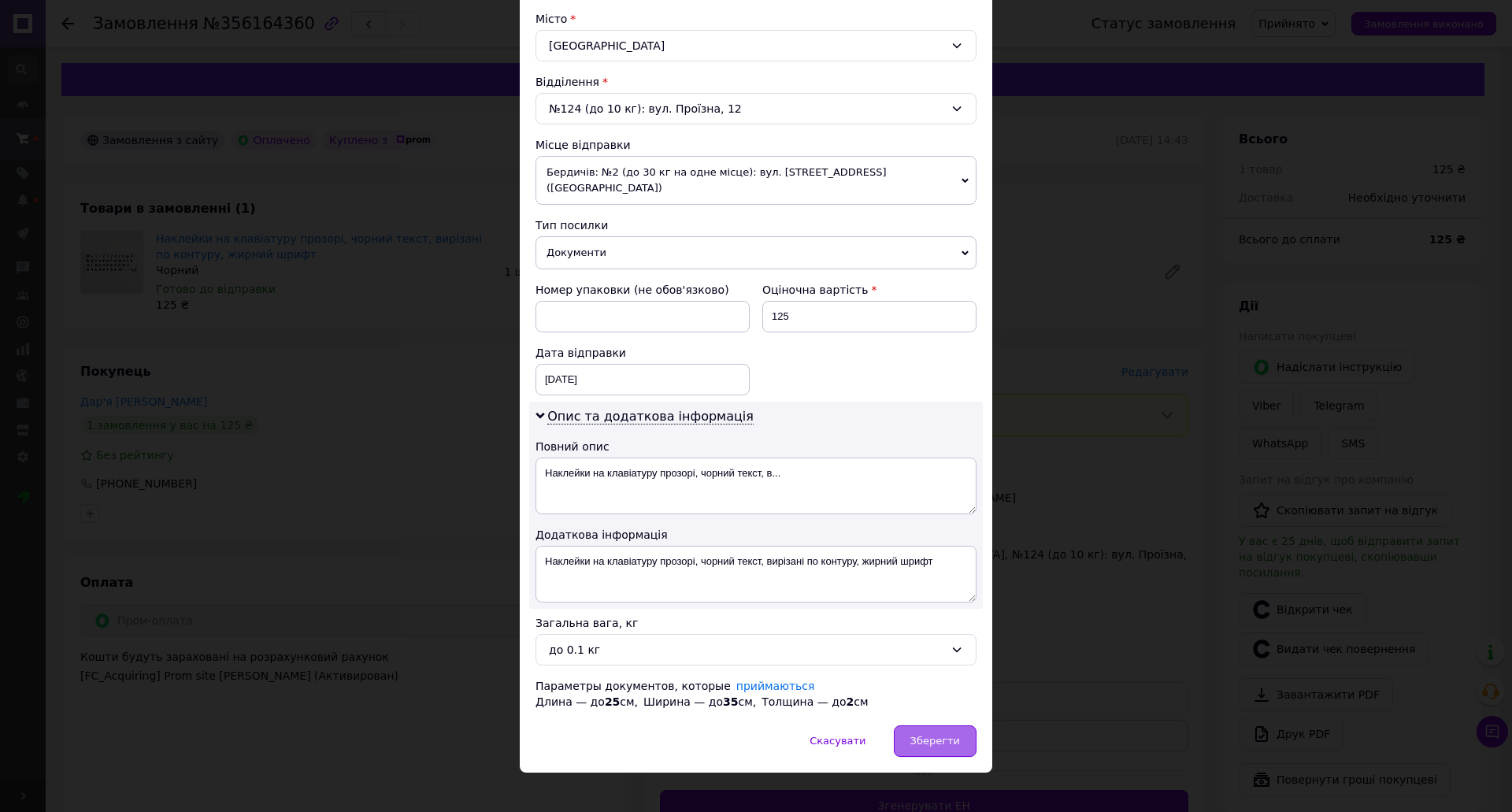  What do you see at coordinates (643, 290) in the screenshot?
I see `div: Номер упаковки (не обов'язково)` at bounding box center [643, 290].